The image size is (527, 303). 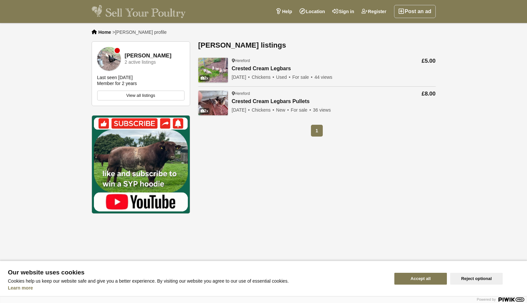 I want to click on a: View all listings, so click(x=141, y=96).